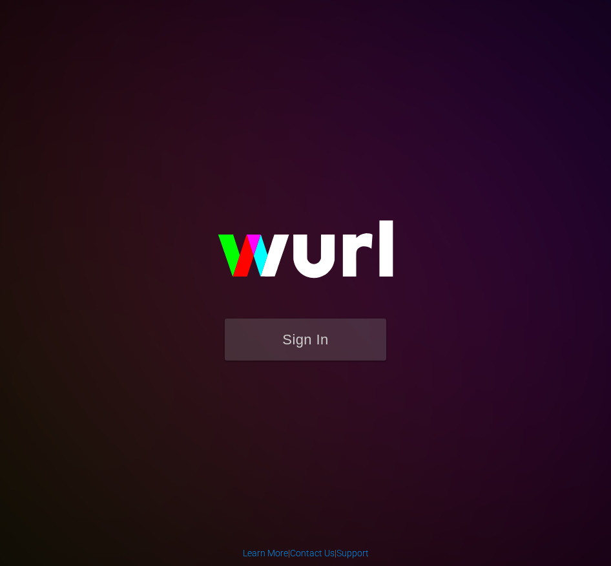  I want to click on a: Contact Us, so click(312, 553).